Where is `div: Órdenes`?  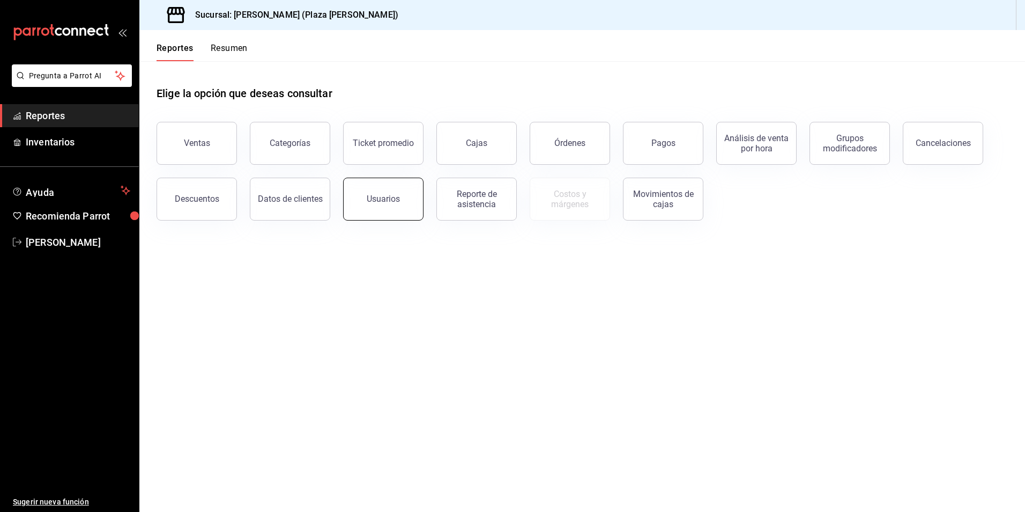
div: Órdenes is located at coordinates (570, 143).